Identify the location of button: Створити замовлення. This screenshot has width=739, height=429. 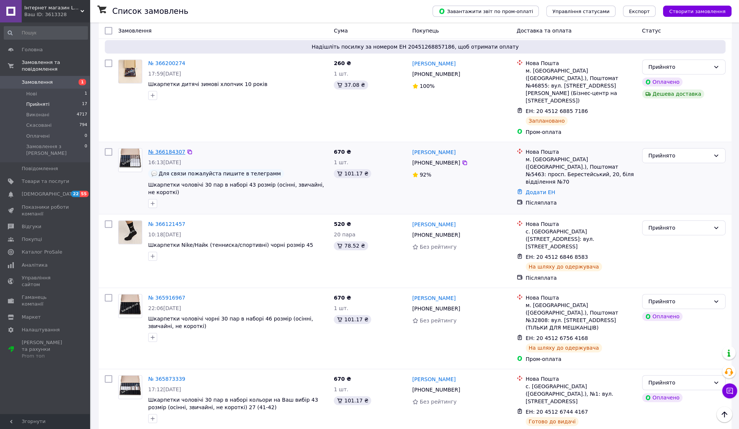
(697, 11).